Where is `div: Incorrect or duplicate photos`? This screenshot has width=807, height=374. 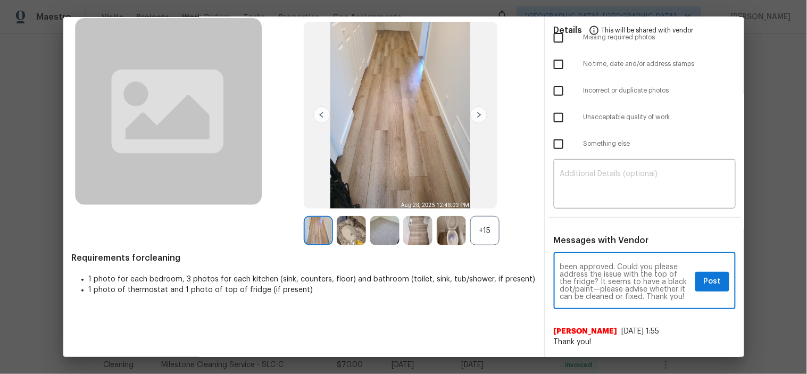
div: Incorrect or duplicate photos is located at coordinates (645, 91).